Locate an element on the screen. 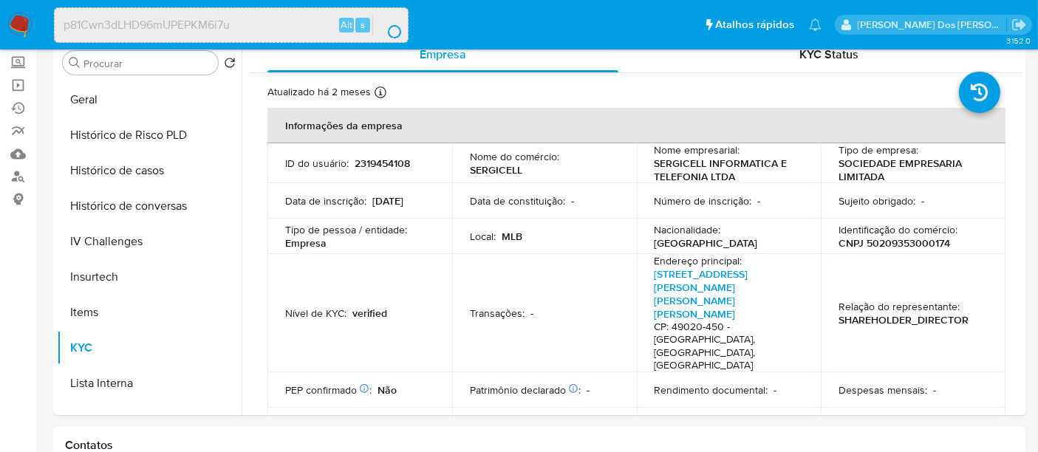  span: Atalhos rápidos is located at coordinates (754, 24).